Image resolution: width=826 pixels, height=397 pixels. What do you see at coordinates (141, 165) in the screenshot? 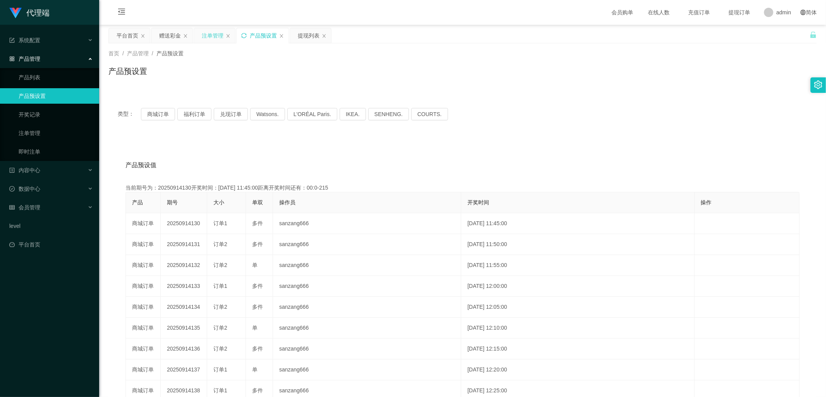
I see `span: 产品预设值` at bounding box center [141, 165].